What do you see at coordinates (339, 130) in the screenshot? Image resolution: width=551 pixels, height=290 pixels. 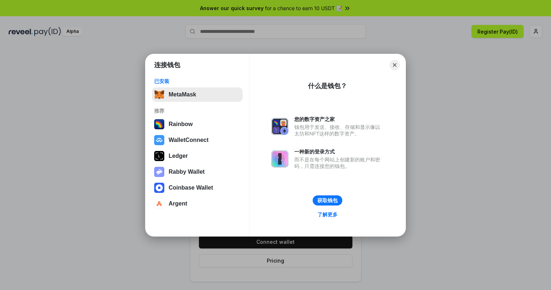 I see `div: 钱包用于发送、接收、存储和显示像以太坊和NFT这样的数字资产。` at bounding box center [339, 130].